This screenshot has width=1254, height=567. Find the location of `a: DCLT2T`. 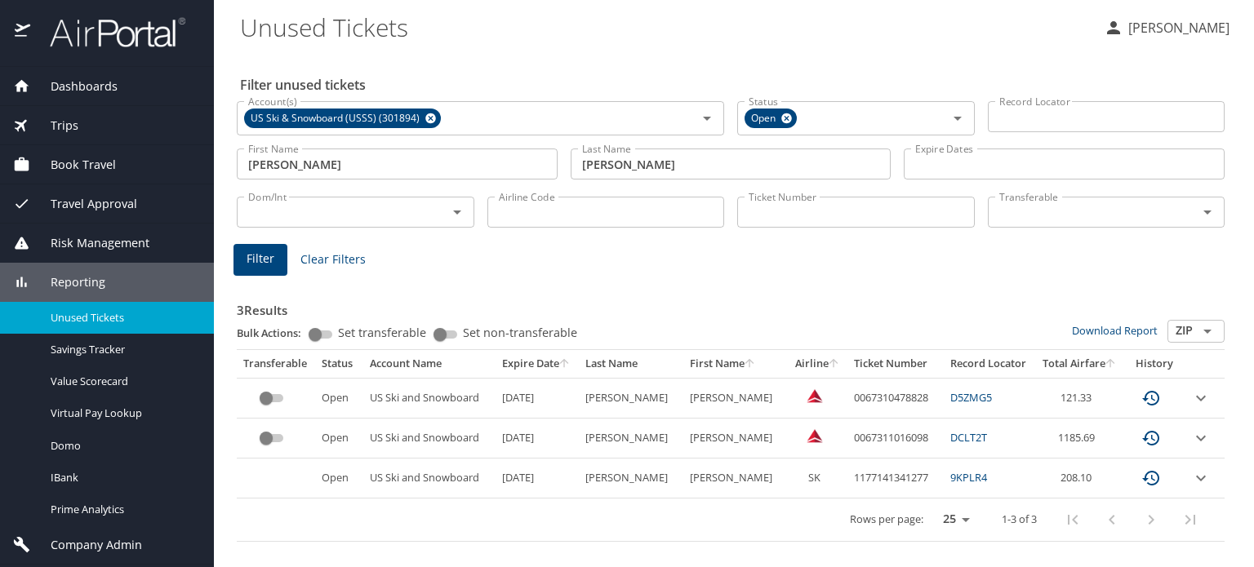

a: DCLT2T is located at coordinates (968, 438).